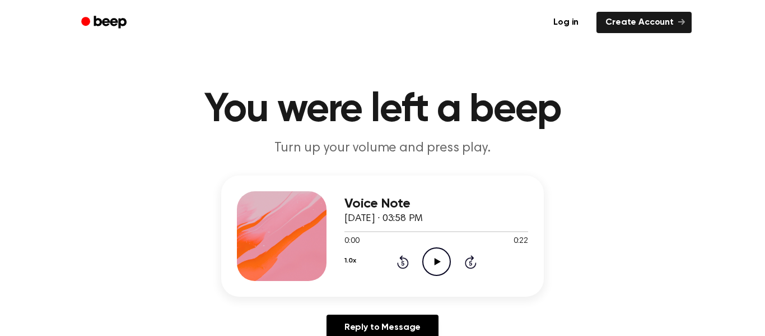 This screenshot has height=336, width=765. I want to click on h1: You were left a beep, so click(383, 110).